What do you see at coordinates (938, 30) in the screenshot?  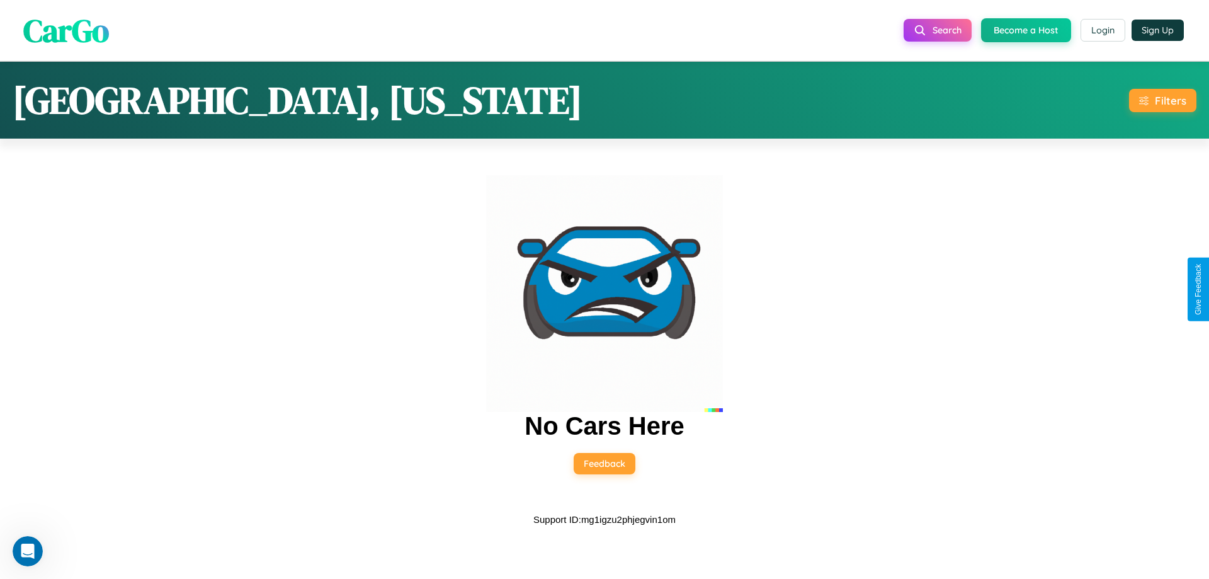 I see `button: Search` at bounding box center [938, 30].